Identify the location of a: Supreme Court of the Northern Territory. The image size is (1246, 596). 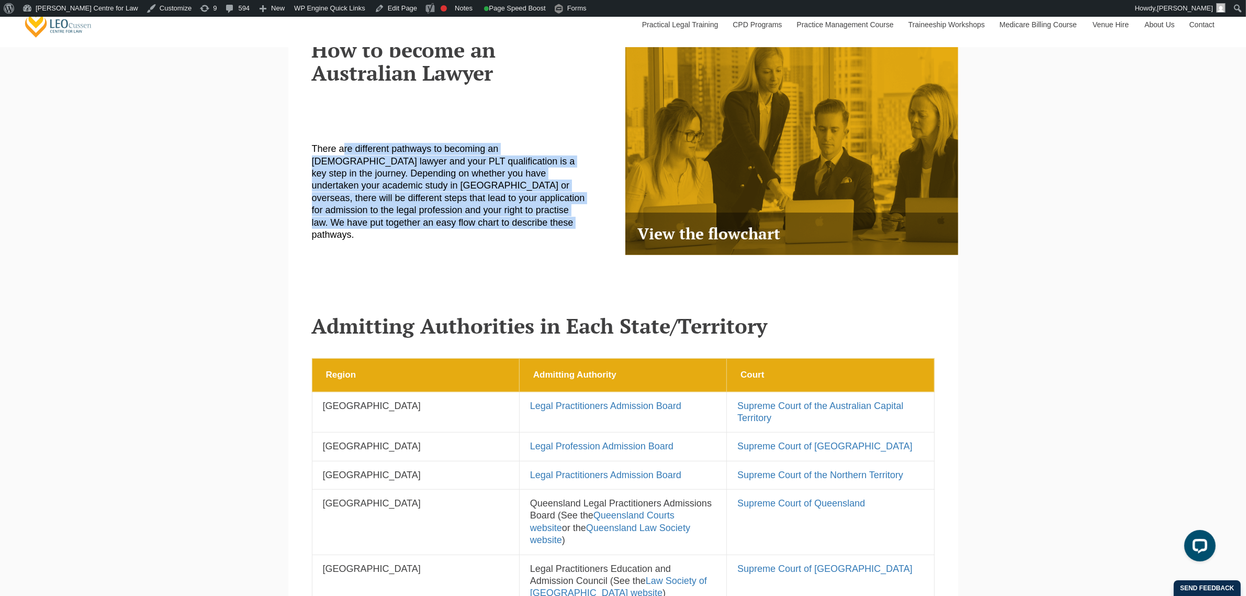
(820, 475).